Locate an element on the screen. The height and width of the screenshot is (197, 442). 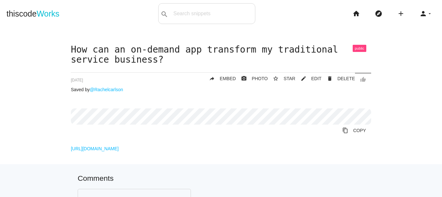
i: add is located at coordinates (401, 14).